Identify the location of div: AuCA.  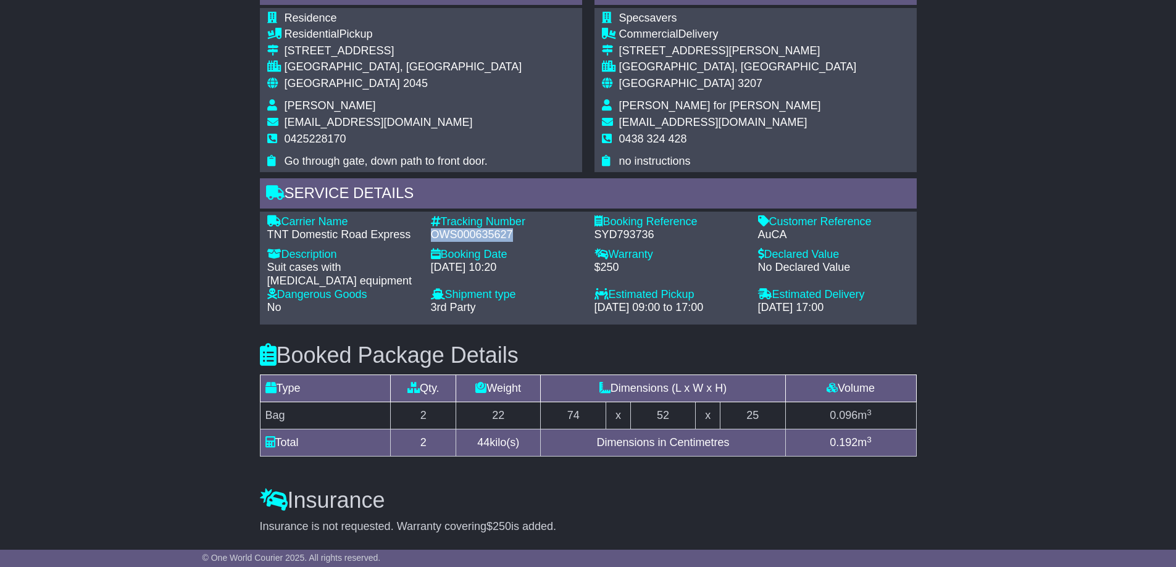
(833, 235).